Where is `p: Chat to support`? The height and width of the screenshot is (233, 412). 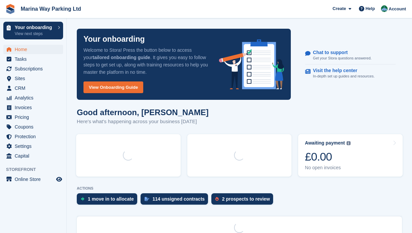 p: Chat to support is located at coordinates (339, 52).